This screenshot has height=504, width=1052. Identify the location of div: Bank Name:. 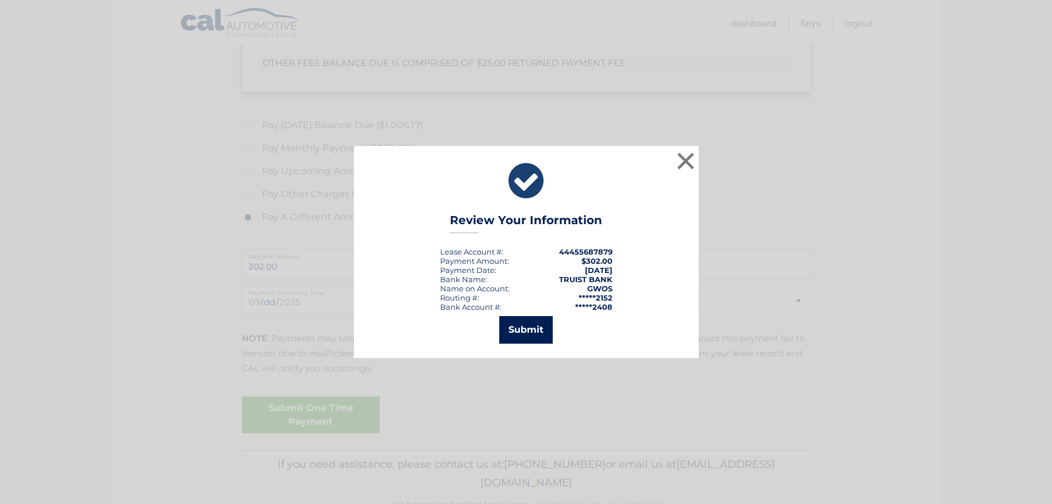
(464, 279).